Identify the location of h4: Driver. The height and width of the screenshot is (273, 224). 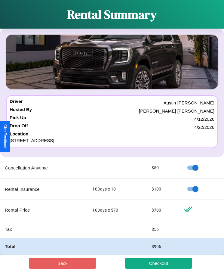
(16, 103).